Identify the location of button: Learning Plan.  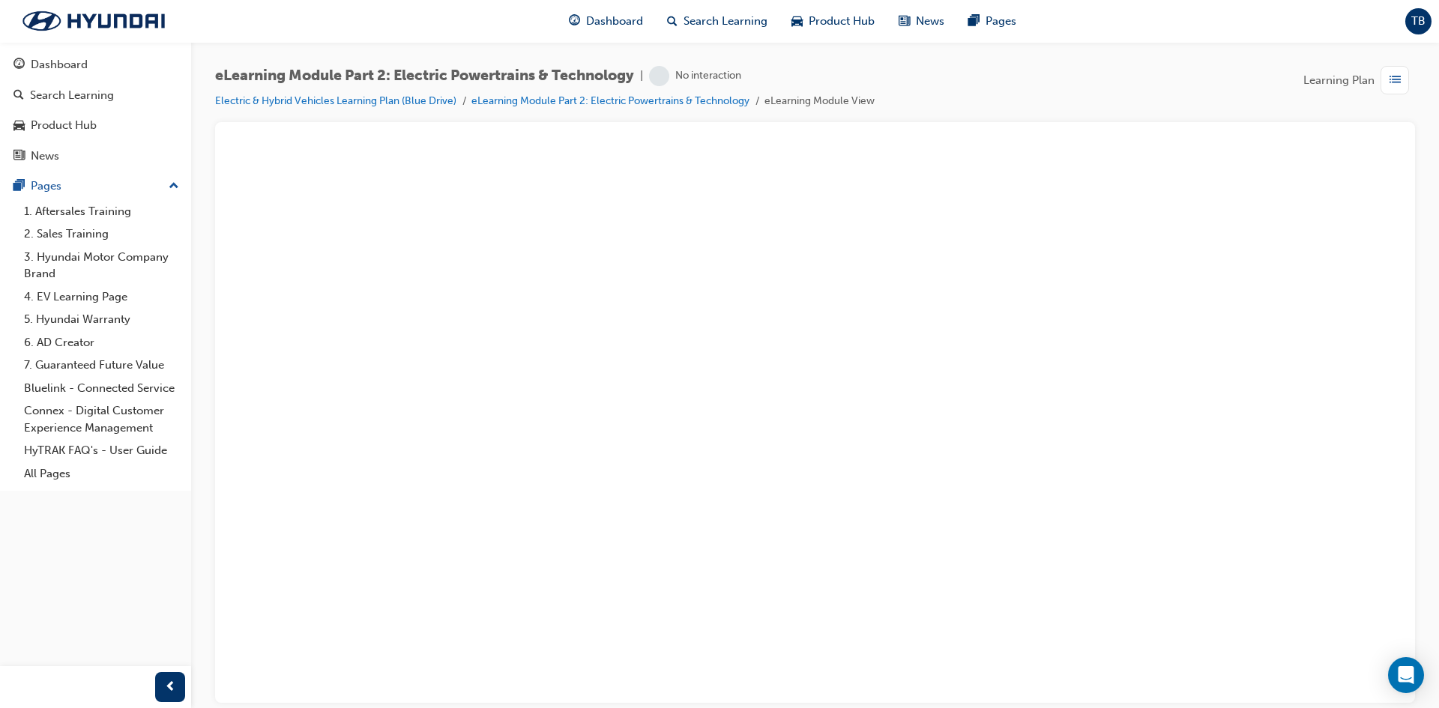
(1359, 80).